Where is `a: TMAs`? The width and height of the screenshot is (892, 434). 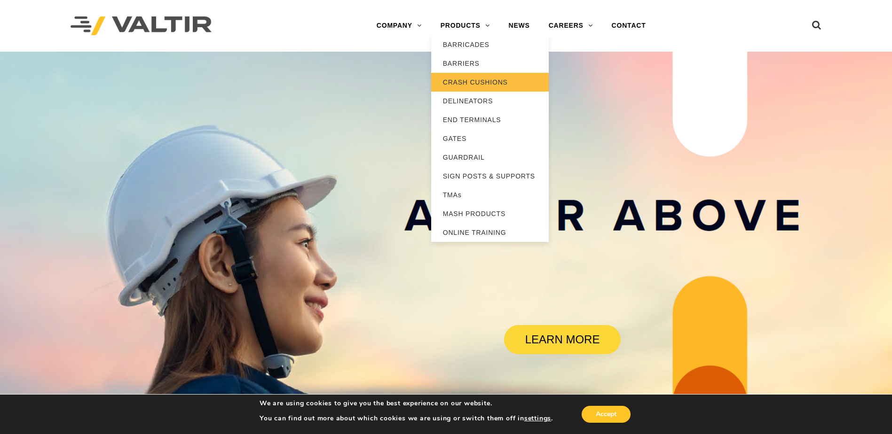 a: TMAs is located at coordinates (490, 195).